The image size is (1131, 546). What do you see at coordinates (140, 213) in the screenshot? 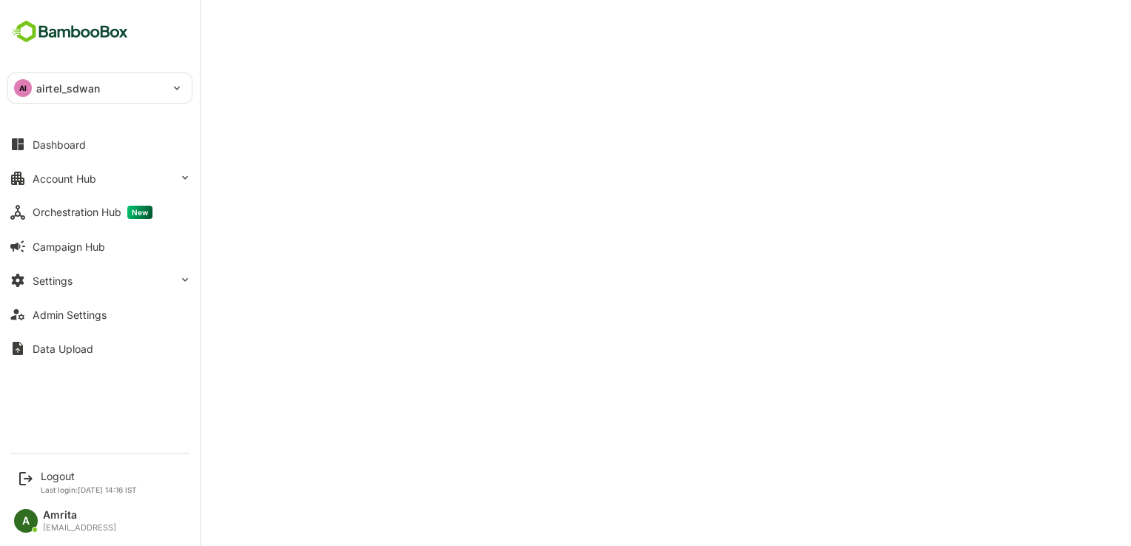
I see `span: New` at bounding box center [140, 213].